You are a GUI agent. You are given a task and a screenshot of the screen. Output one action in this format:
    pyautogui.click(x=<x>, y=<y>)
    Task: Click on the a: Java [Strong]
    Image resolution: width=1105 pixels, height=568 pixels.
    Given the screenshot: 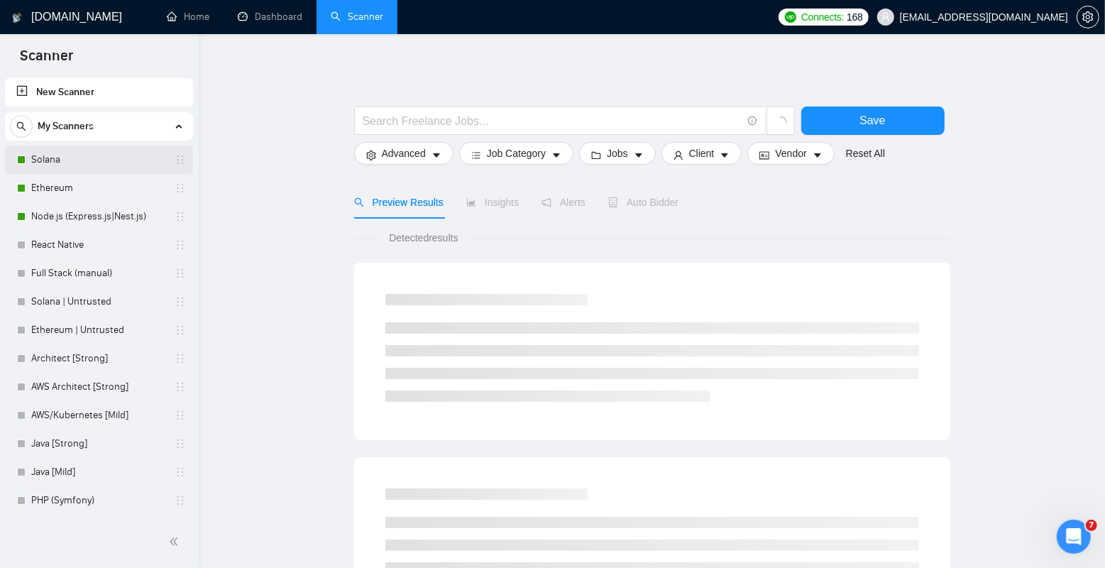 What is the action you would take?
    pyautogui.click(x=99, y=444)
    